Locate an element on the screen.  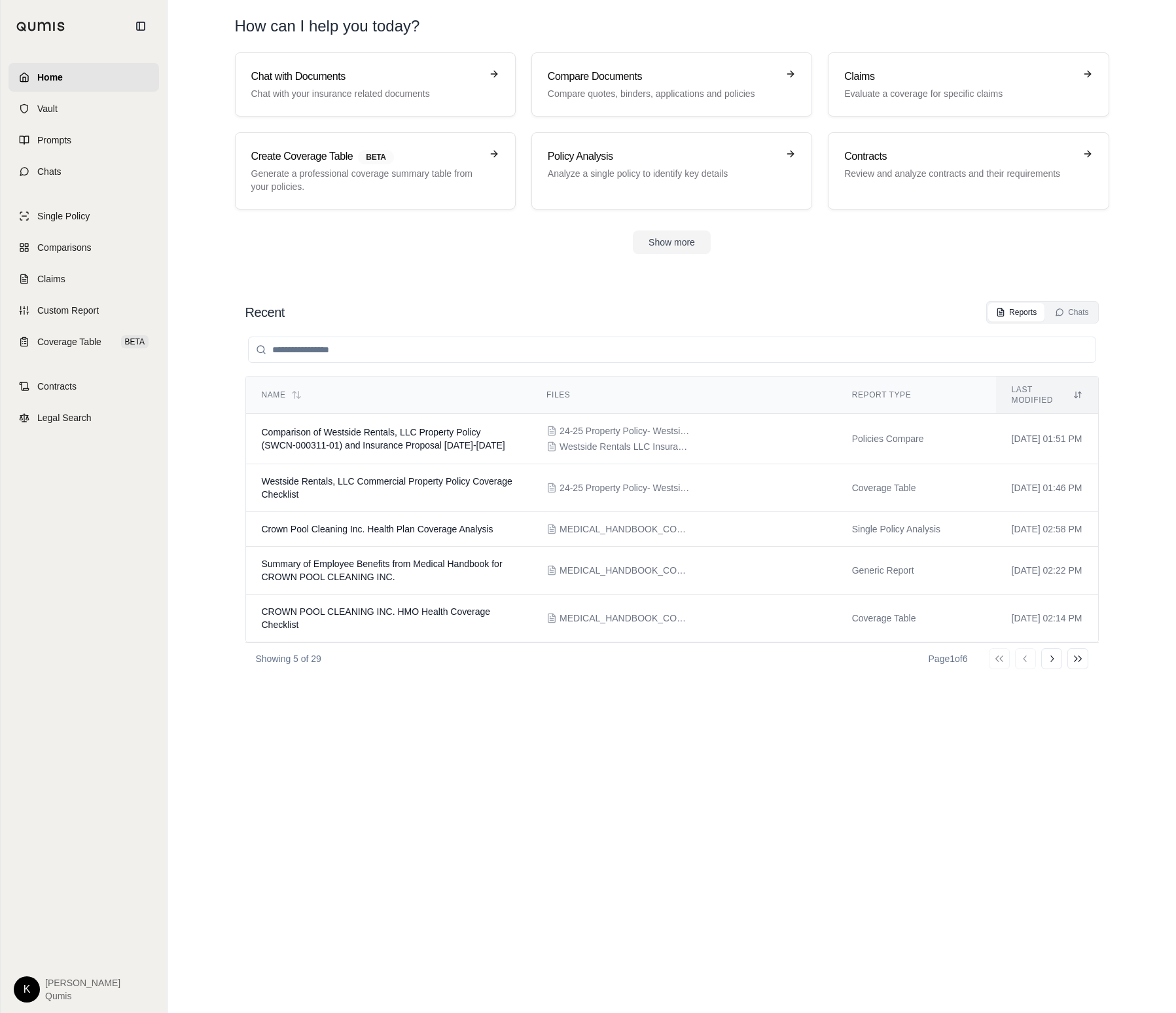
span: Comparison of Westside Rentals, LLC Property Policy (SWCN-000311-01) and Insurance Proposal 2024-... is located at coordinates (383, 439).